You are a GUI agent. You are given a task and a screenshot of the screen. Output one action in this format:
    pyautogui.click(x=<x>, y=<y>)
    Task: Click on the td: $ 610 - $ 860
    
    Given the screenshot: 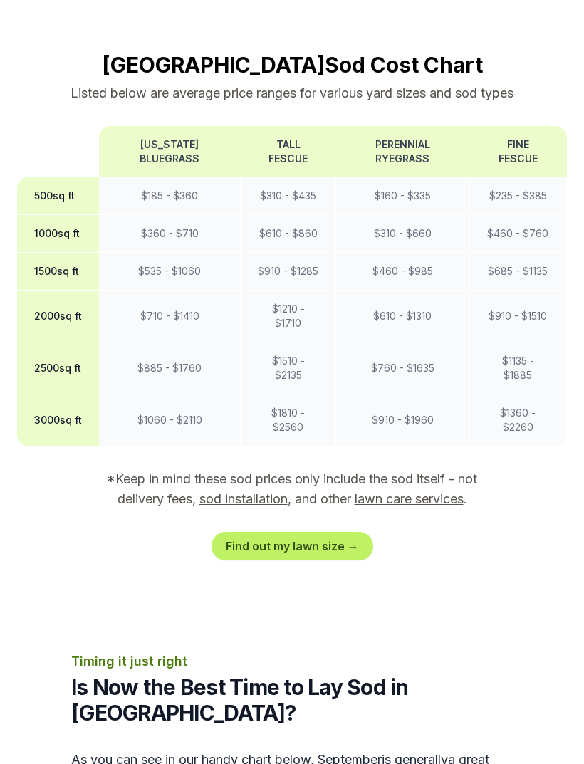 What is the action you would take?
    pyautogui.click(x=289, y=234)
    